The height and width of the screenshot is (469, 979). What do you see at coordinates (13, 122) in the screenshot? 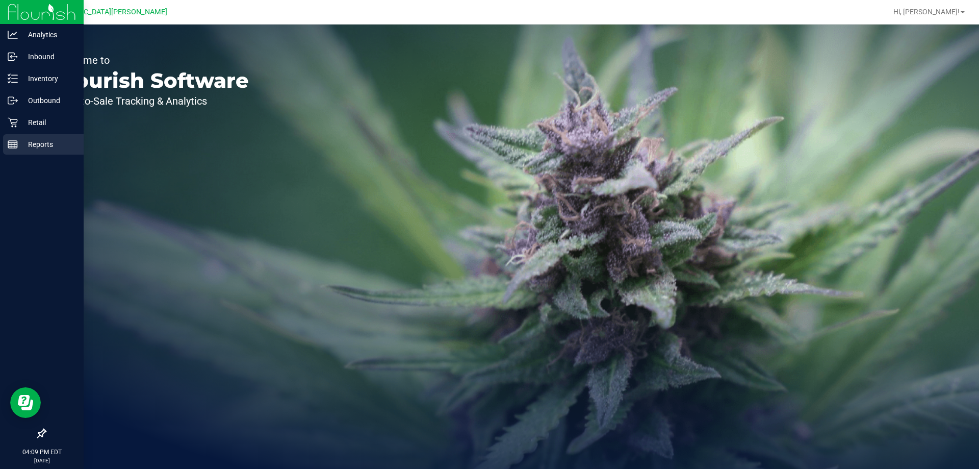
I see `inline-svg: Retail` at bounding box center [13, 122].